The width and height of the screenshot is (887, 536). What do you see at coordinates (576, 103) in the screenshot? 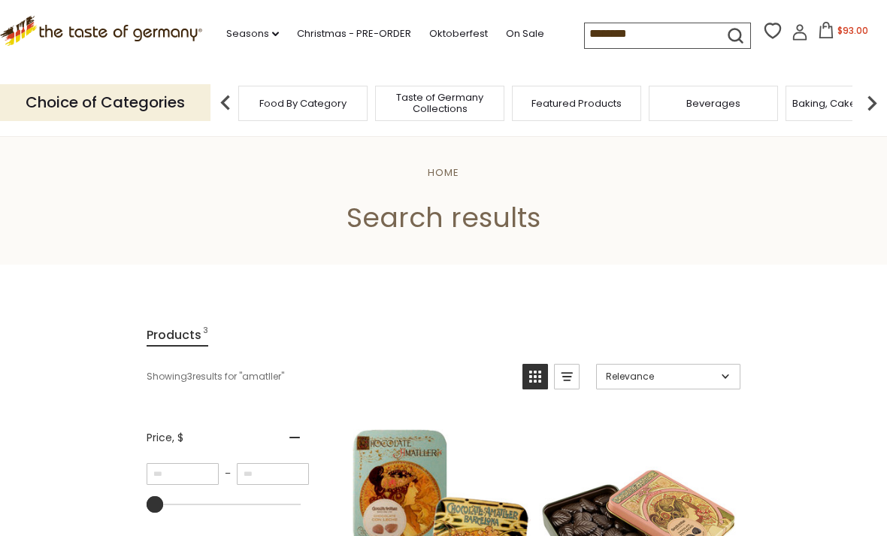
I see `span: Featured Products` at bounding box center [576, 103].